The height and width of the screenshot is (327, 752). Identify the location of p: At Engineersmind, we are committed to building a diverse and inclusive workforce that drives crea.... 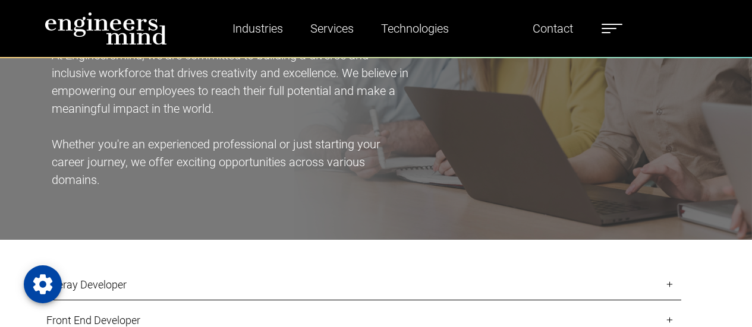
(232, 82).